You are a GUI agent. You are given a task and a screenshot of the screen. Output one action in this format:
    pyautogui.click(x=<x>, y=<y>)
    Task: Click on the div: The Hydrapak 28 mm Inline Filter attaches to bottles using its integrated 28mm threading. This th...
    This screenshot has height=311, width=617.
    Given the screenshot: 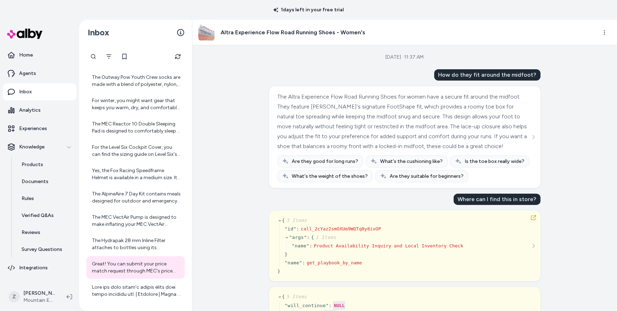 What is the action you would take?
    pyautogui.click(x=136, y=244)
    